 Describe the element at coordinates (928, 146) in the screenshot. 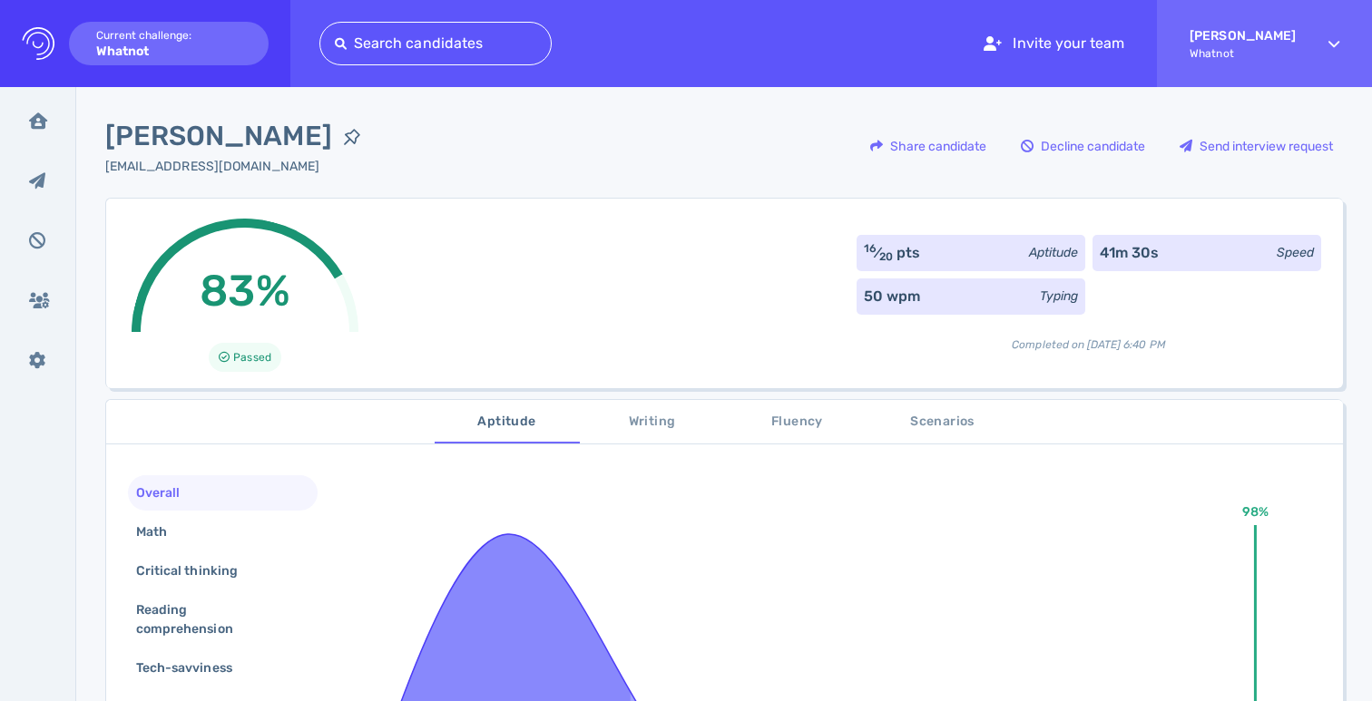

I see `div: Share candidate` at that location.